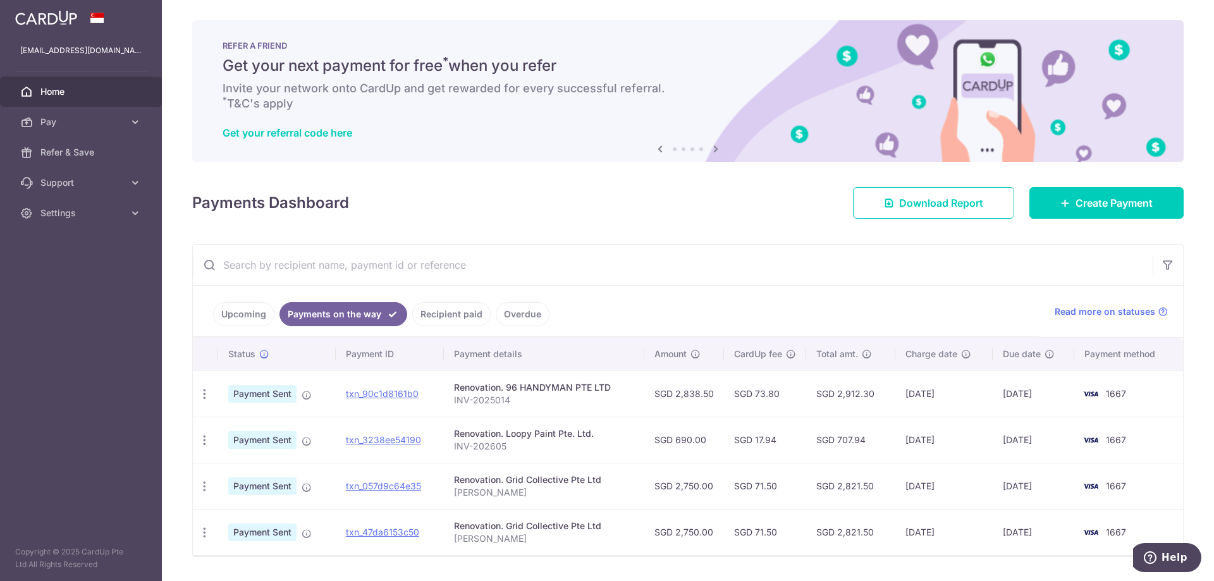  What do you see at coordinates (941, 203) in the screenshot?
I see `span: Download Report` at bounding box center [941, 203].